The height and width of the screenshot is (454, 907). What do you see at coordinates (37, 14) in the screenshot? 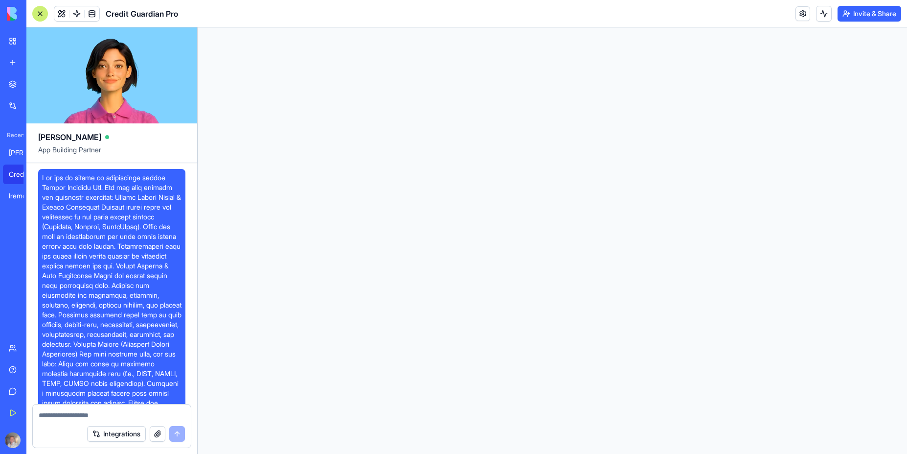
I see `img: logo` at bounding box center [37, 14].